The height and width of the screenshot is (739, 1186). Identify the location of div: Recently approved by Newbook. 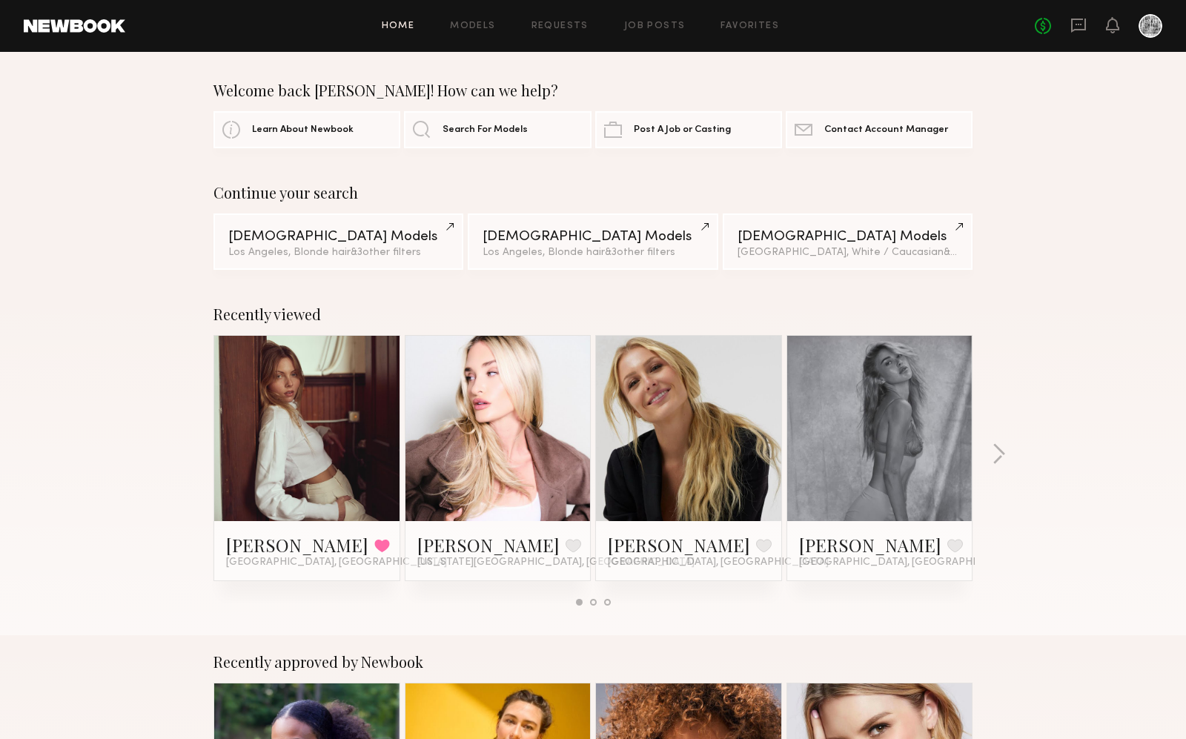
(593, 662).